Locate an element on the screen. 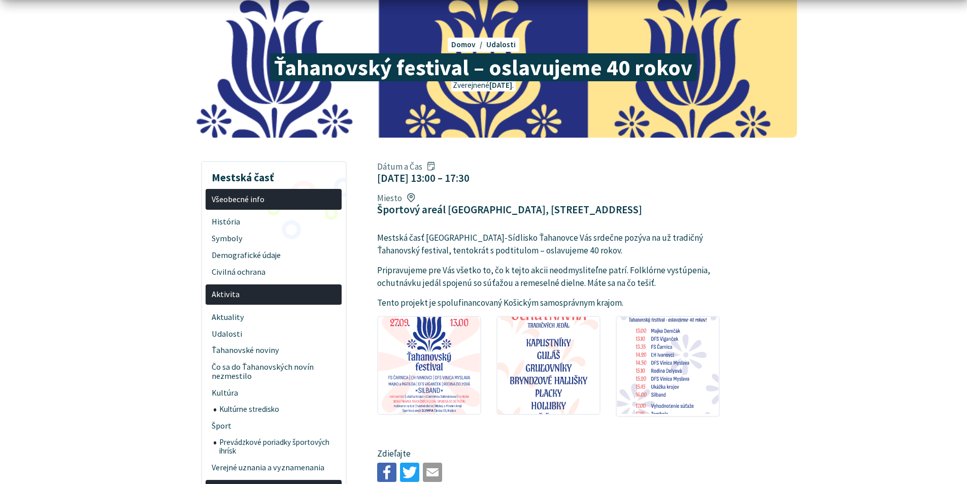 This screenshot has width=967, height=484. img: Zdieľať na Twitteri is located at coordinates (410, 472).